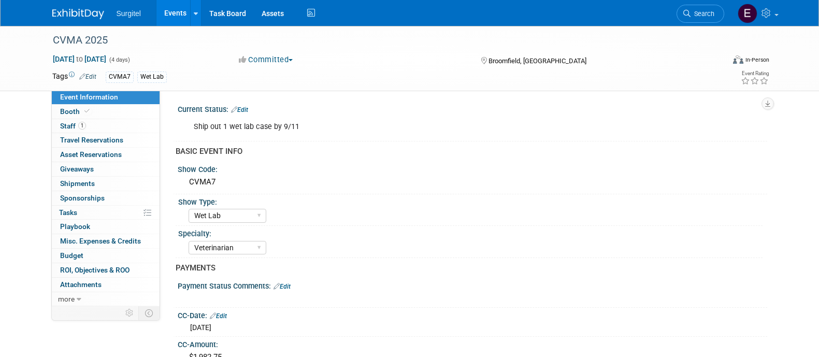 This screenshot has width=819, height=357. Describe the element at coordinates (82, 125) in the screenshot. I see `span: 1` at that location.